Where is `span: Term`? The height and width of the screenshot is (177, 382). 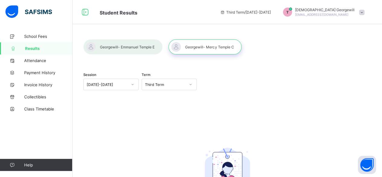
span: Term is located at coordinates (146, 75).